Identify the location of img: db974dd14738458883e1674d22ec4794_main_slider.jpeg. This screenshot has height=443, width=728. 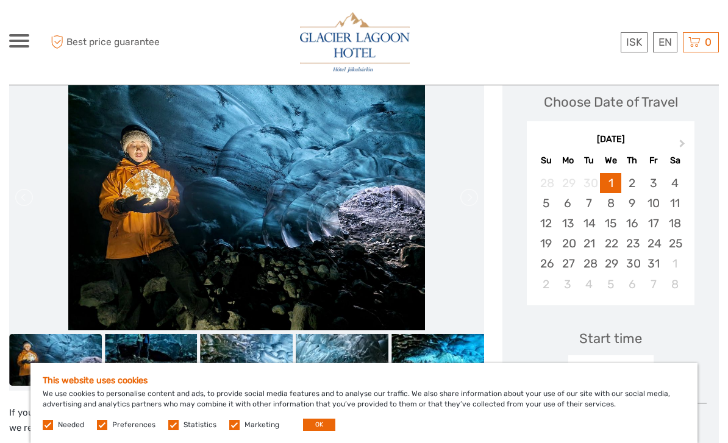
(246, 197).